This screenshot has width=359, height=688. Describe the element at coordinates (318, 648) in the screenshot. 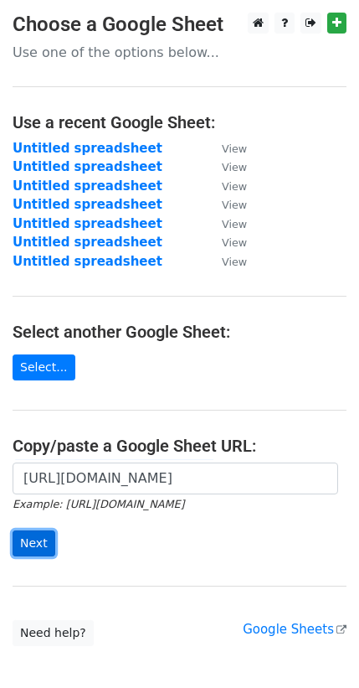

I see `div: Chat Widget` at that location.